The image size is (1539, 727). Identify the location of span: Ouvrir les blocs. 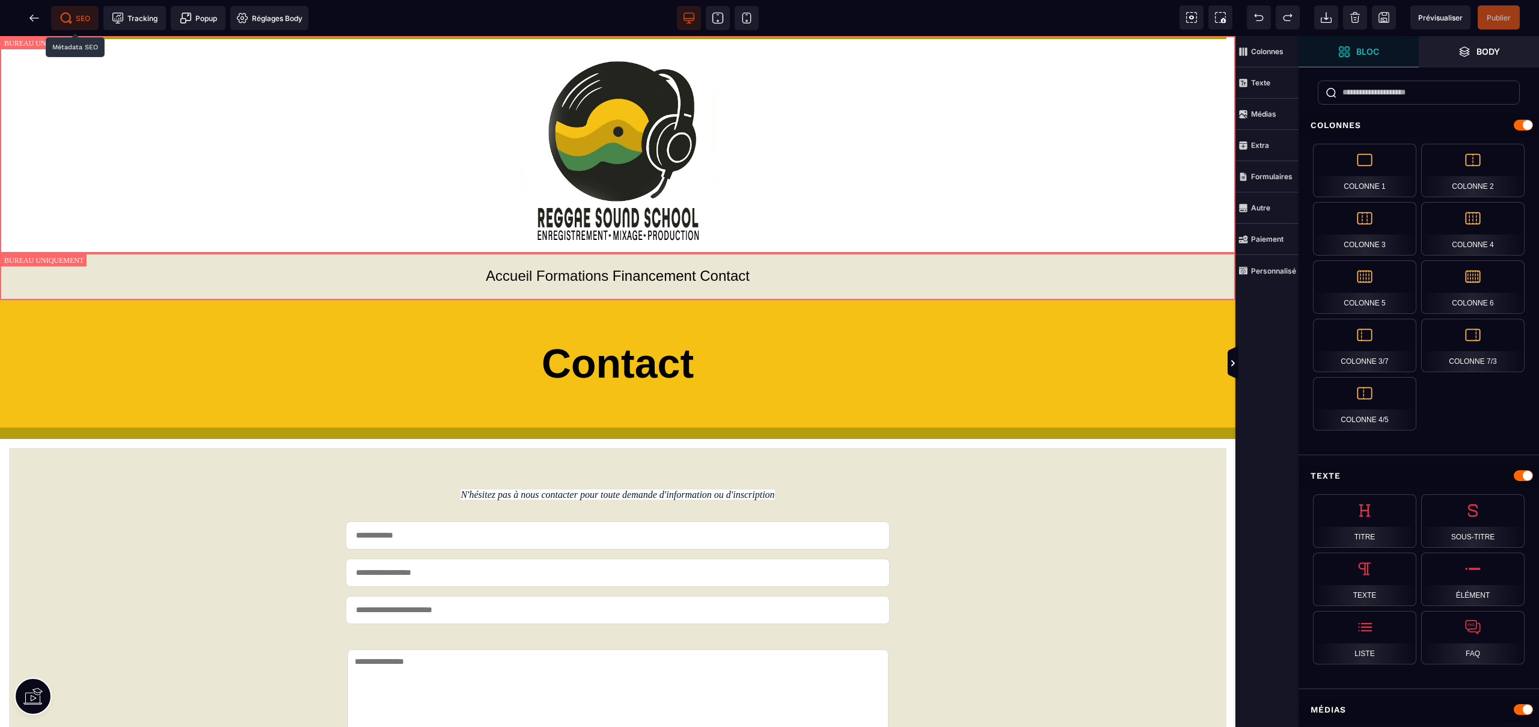
(1359, 52).